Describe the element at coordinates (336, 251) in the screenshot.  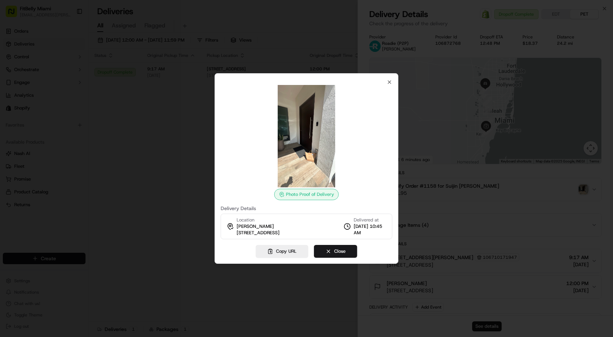
I see `button: Close` at that location.